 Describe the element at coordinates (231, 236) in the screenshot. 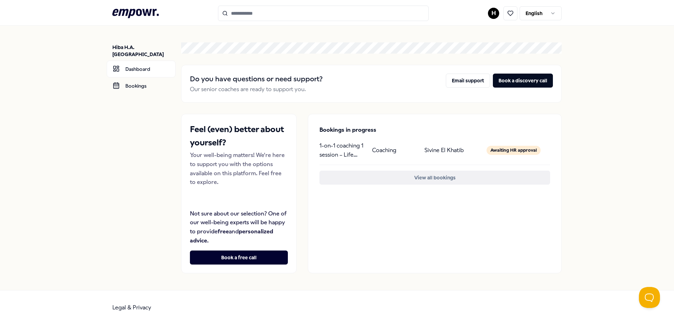

I see `strong: personalized advice` at that location.